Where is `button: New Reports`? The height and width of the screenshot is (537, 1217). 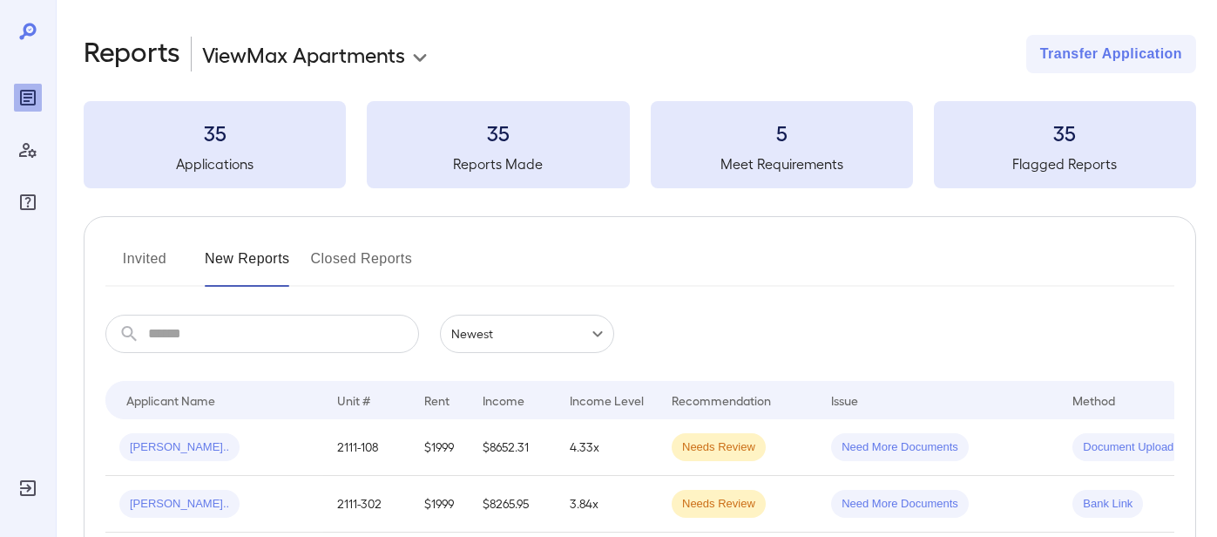
button: New Reports is located at coordinates (248, 266).